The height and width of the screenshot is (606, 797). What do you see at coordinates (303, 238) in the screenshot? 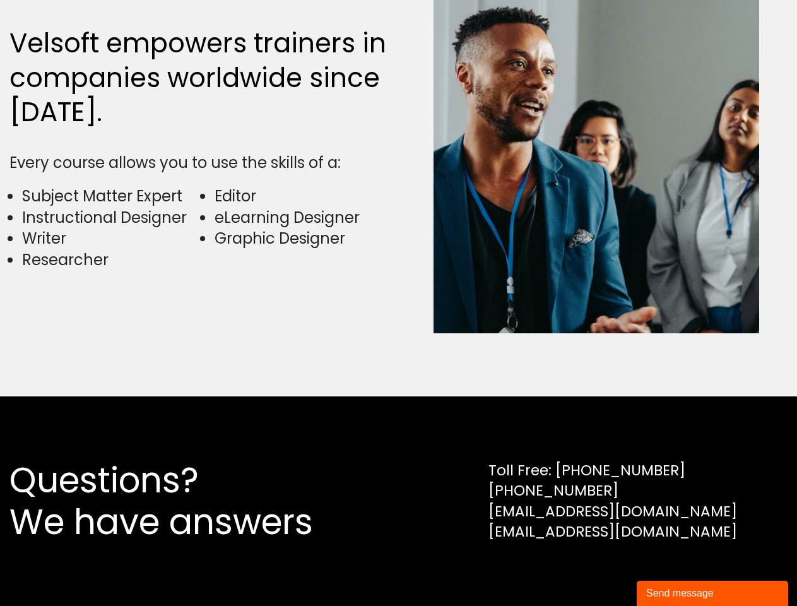
I see `li: Graphic Designer` at bounding box center [303, 238].